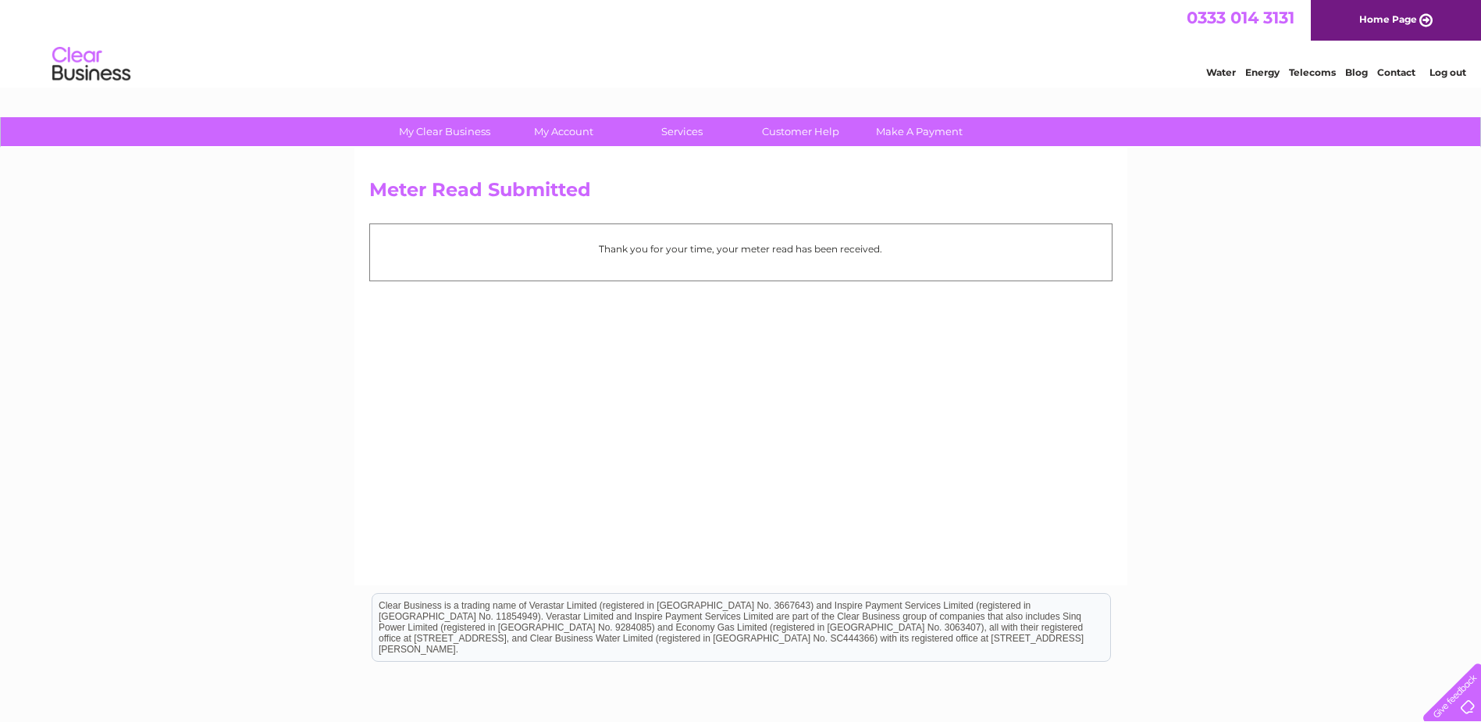  What do you see at coordinates (741, 194) in the screenshot?
I see `h2: Meter Read Submitted` at bounding box center [741, 194].